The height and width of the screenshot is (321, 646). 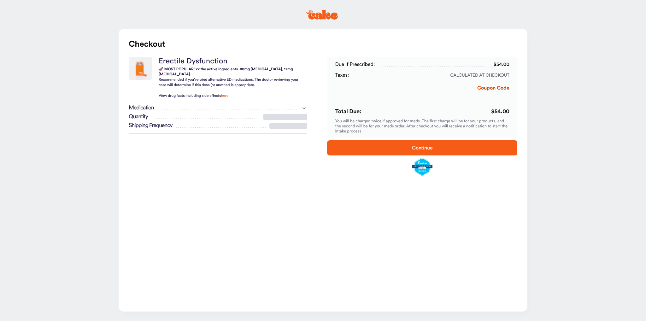 I want to click on a: here, so click(x=225, y=96).